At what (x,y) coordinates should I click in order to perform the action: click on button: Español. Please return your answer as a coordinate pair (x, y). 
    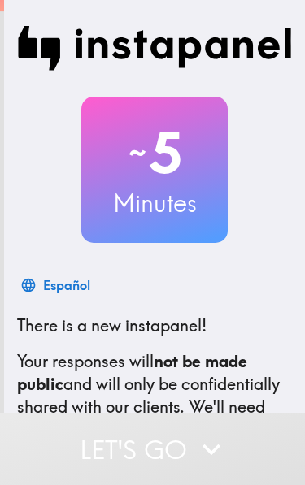
    Looking at the image, I should click on (57, 285).